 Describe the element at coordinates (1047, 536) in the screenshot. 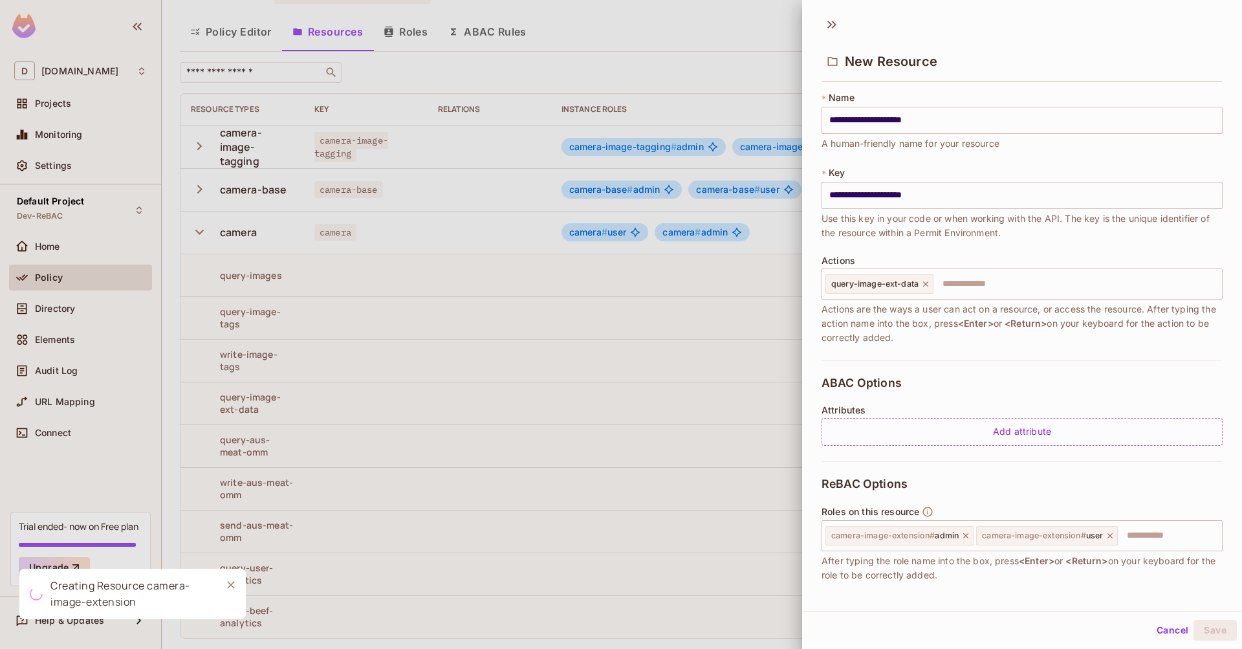

I see `div: camera-image-extension#user` at that location.